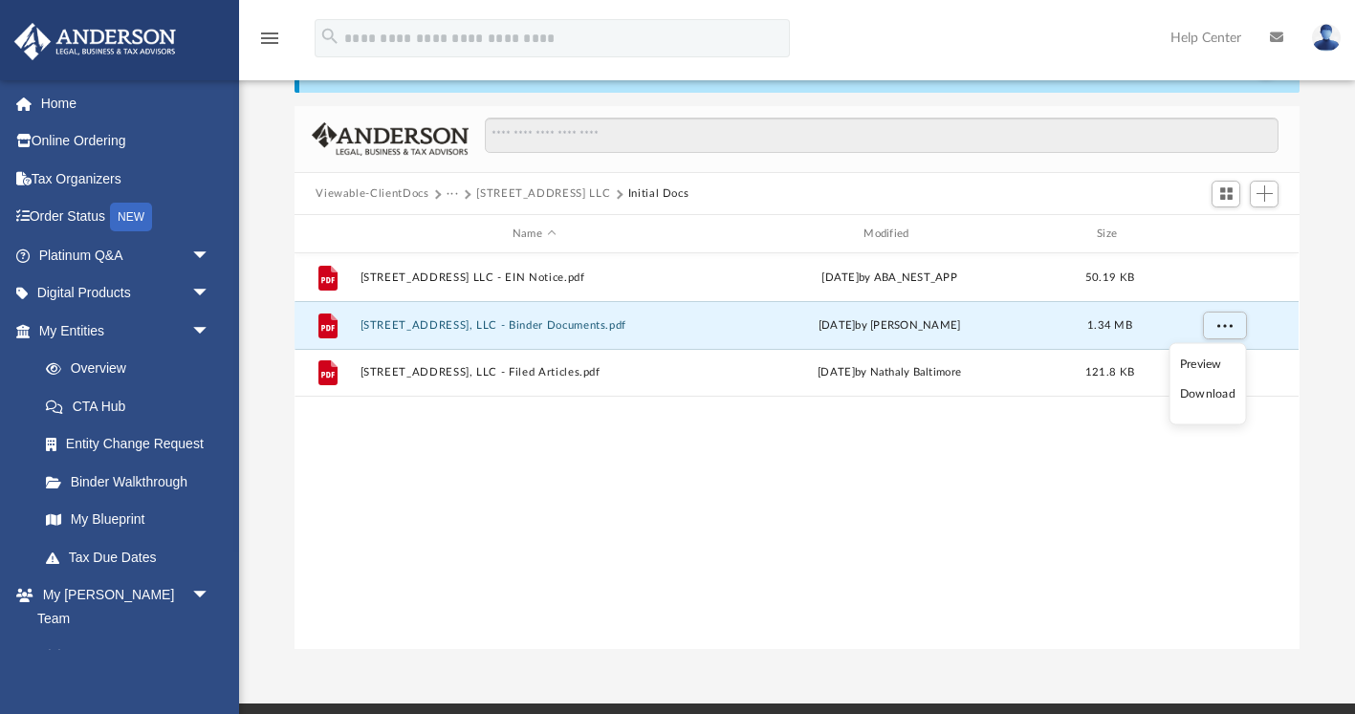 The image size is (1355, 714). I want to click on a: Home, so click(126, 103).